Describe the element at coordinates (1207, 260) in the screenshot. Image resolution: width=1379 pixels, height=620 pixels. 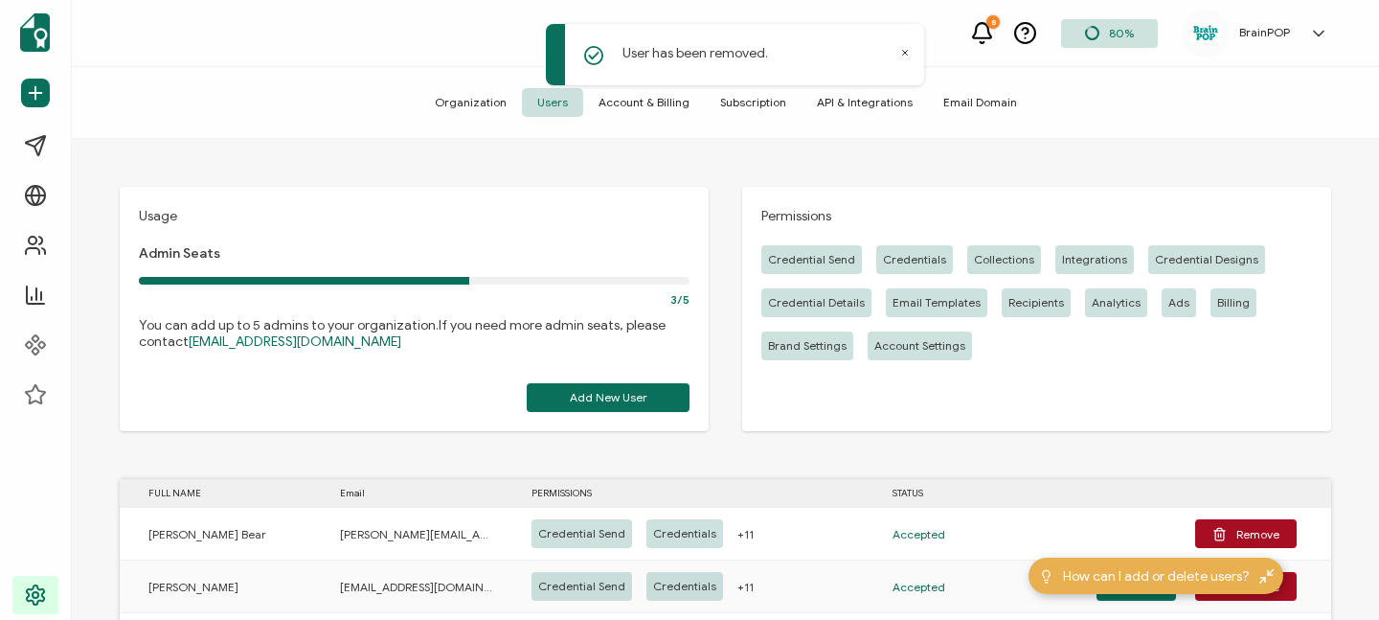
I see `span: Credential Designs` at that location.